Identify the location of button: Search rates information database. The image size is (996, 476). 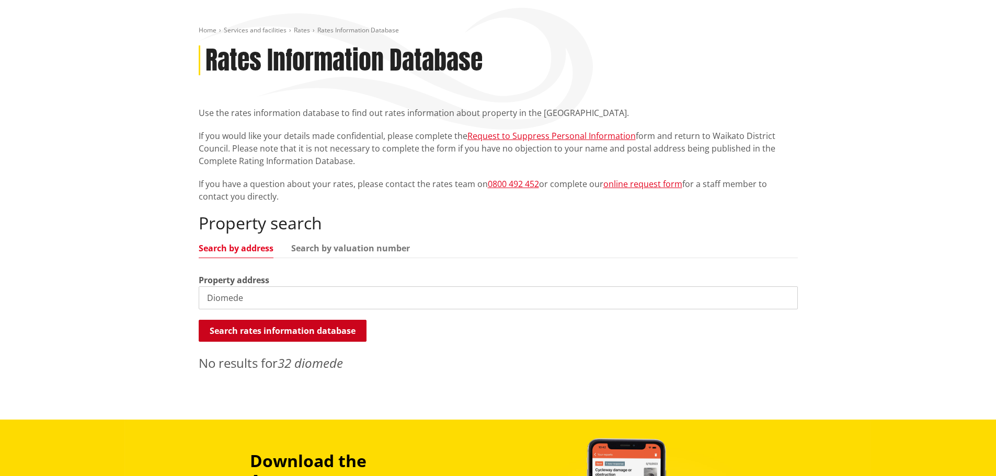
(282, 331).